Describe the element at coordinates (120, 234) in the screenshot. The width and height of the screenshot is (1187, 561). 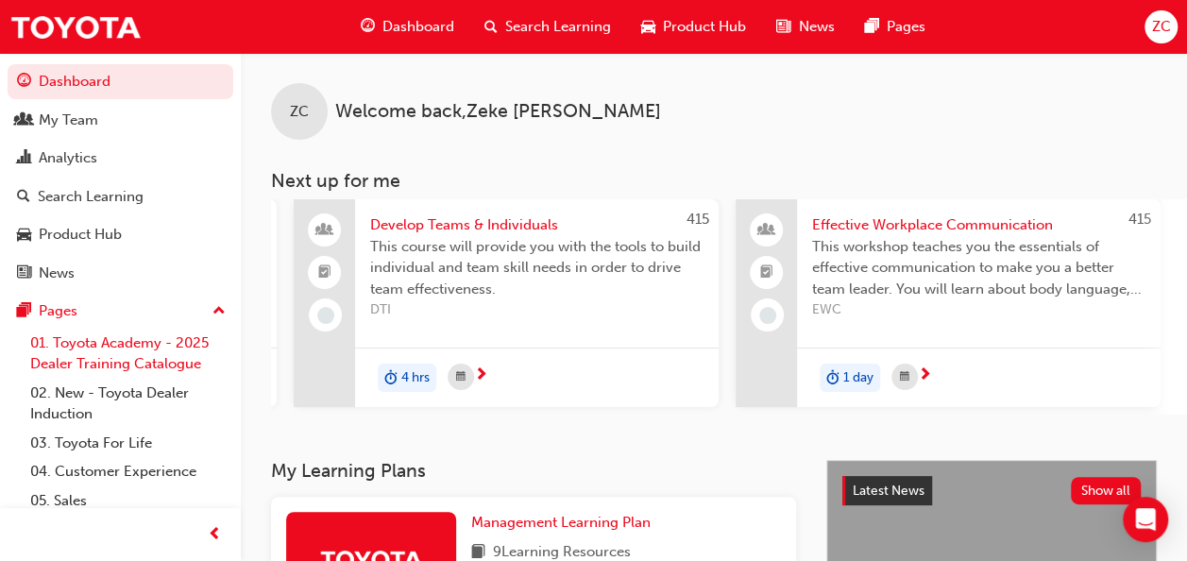
I see `a: Product Hub` at that location.